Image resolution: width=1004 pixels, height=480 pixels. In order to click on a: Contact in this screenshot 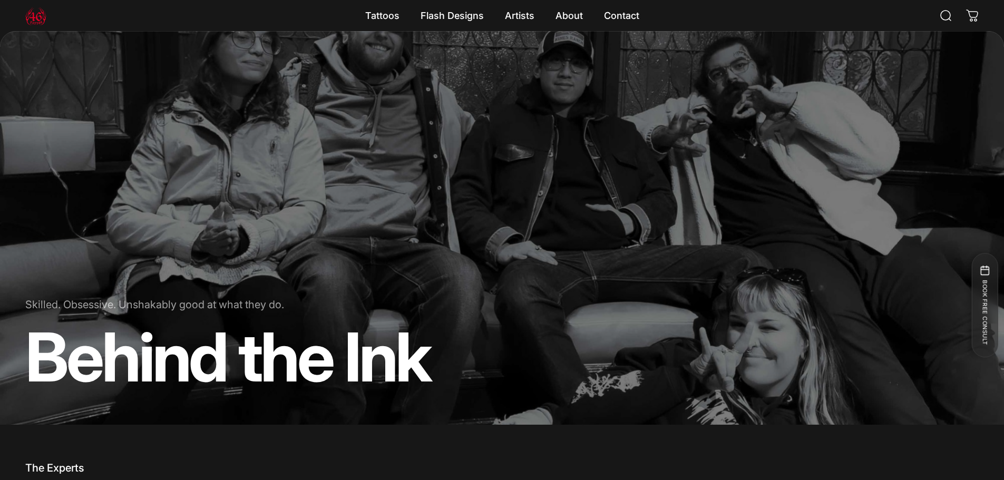, I will do `click(622, 16)`.